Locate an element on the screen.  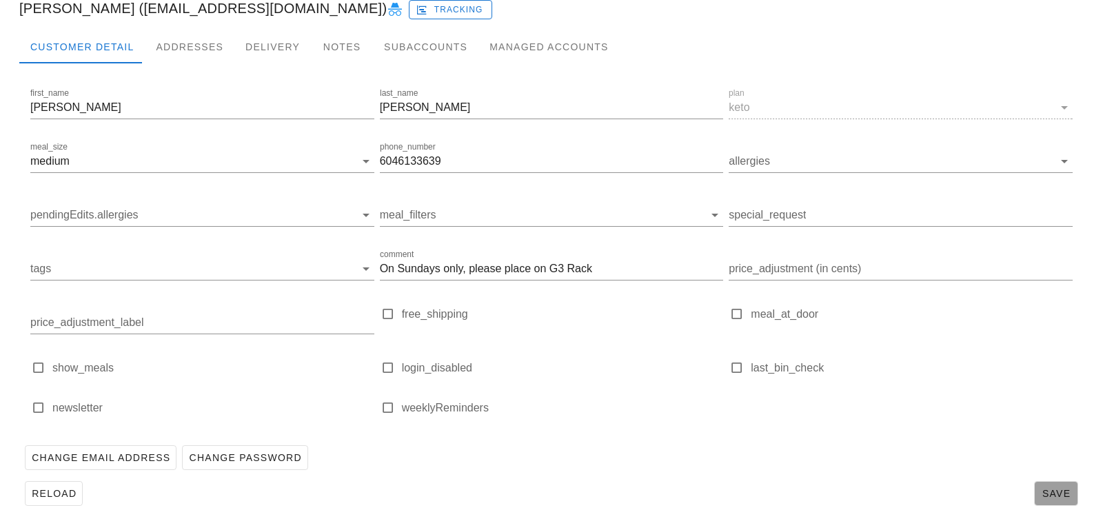
div: meal_filters is located at coordinates (551, 215).